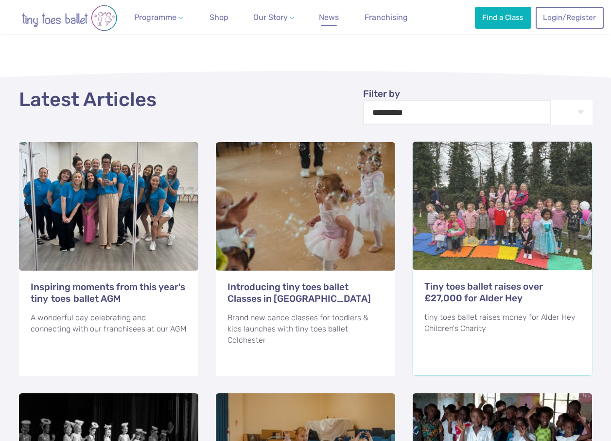 The height and width of the screenshot is (441, 611). What do you see at coordinates (503, 292) in the screenshot?
I see `h3: Tiny toes ballet raises over £27,000 for Alder Hey` at bounding box center [503, 292].